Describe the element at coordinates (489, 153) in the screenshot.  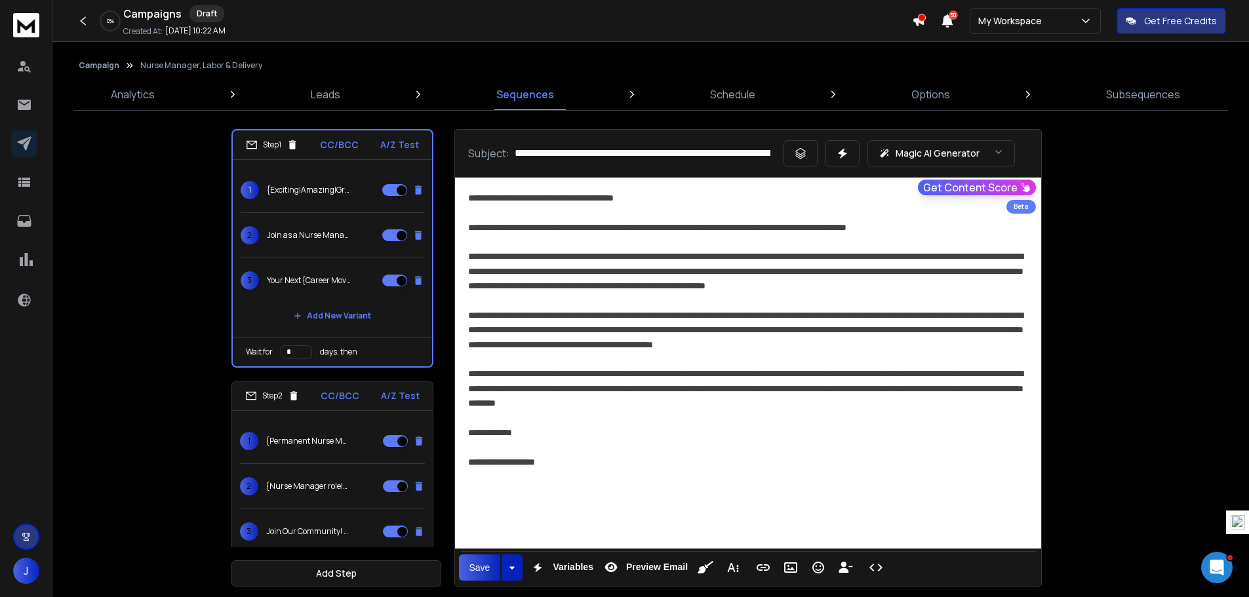
I see `p: Subject:` at that location.